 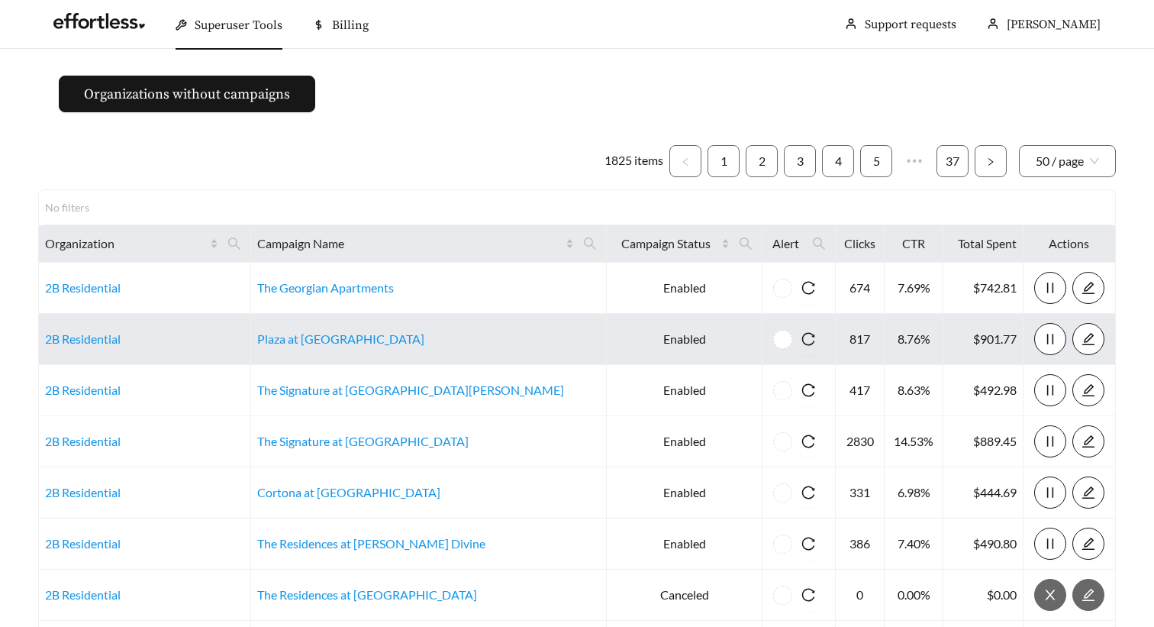 I want to click on button: left, so click(x=685, y=161).